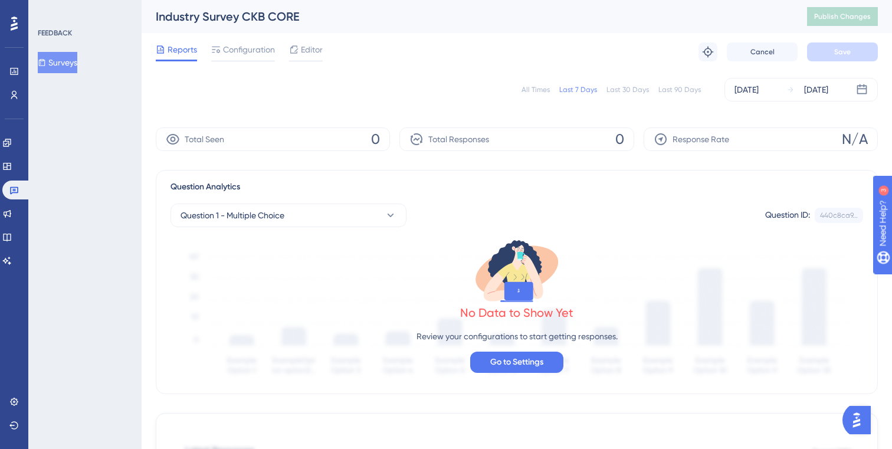 The width and height of the screenshot is (892, 449). I want to click on button: Publish Changes, so click(843, 17).